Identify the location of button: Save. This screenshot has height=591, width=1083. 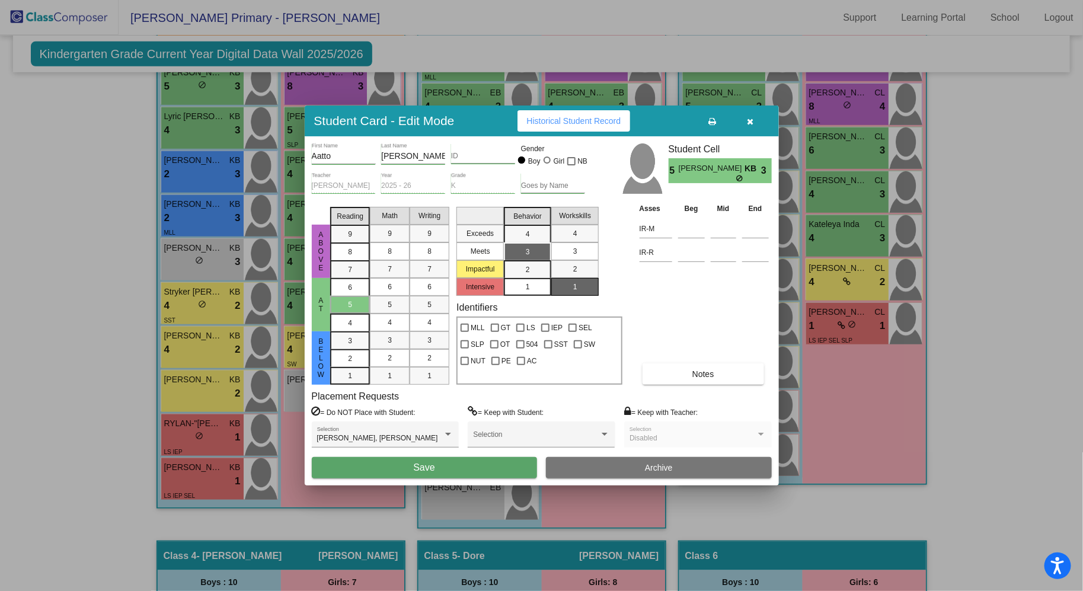
(424, 468).